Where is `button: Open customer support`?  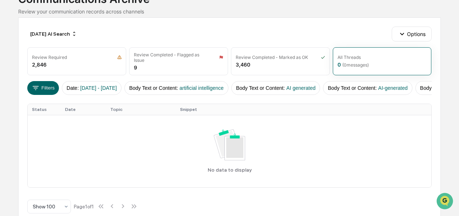
button: Open customer support is located at coordinates (9, 9).